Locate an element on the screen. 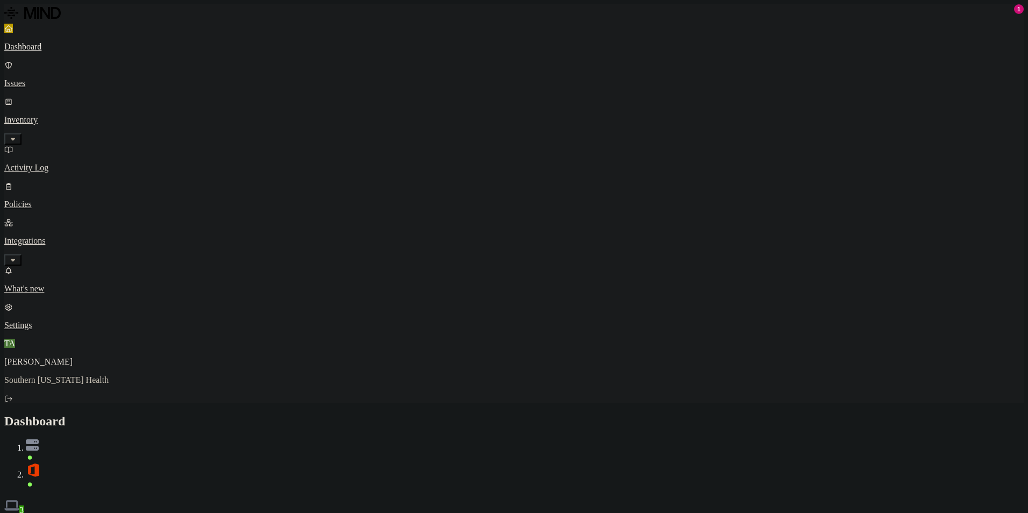 The width and height of the screenshot is (1028, 513). a: Integrations is located at coordinates (514, 241).